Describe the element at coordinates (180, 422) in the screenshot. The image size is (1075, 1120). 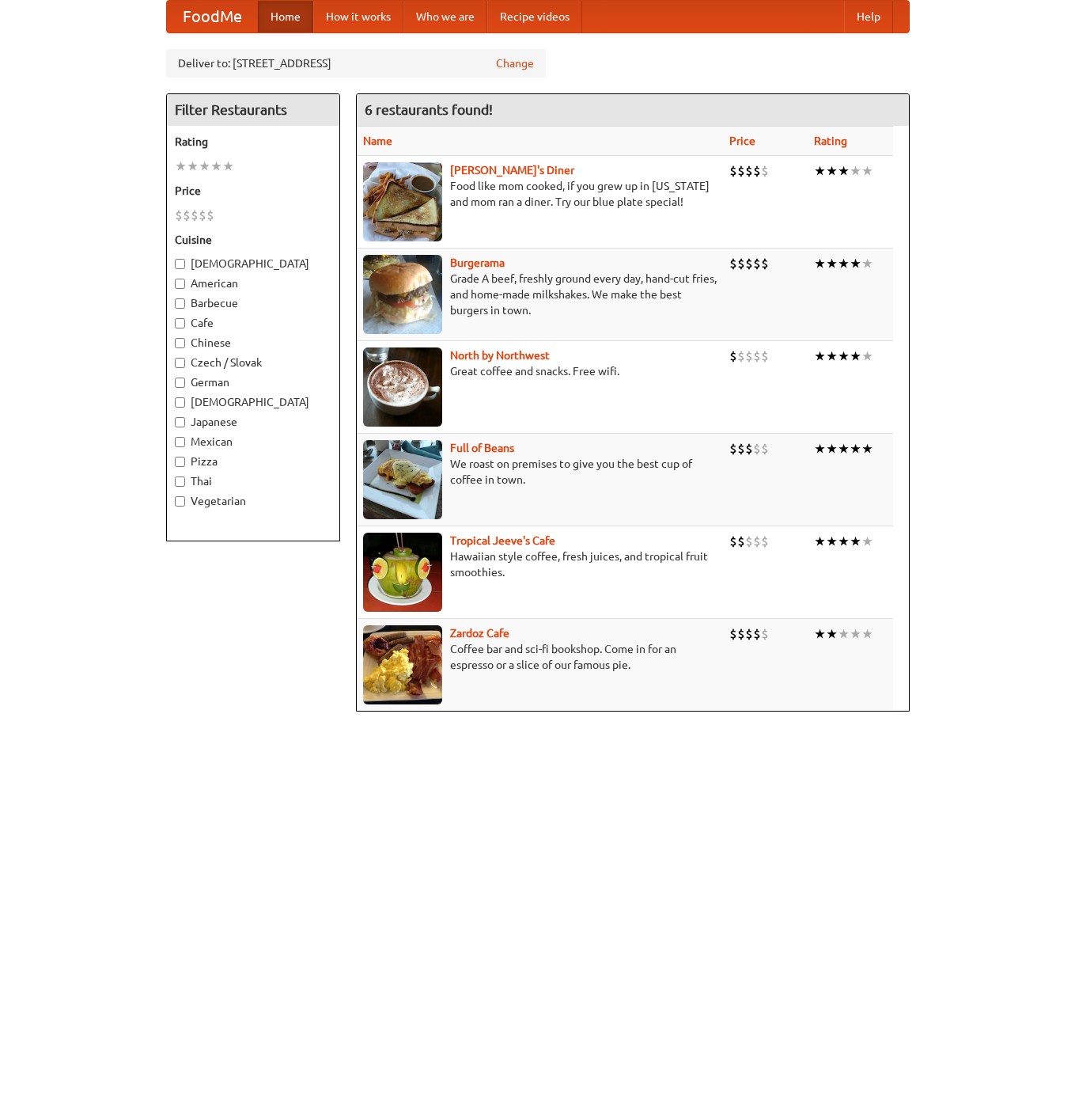
I see `input: Japanese` at that location.